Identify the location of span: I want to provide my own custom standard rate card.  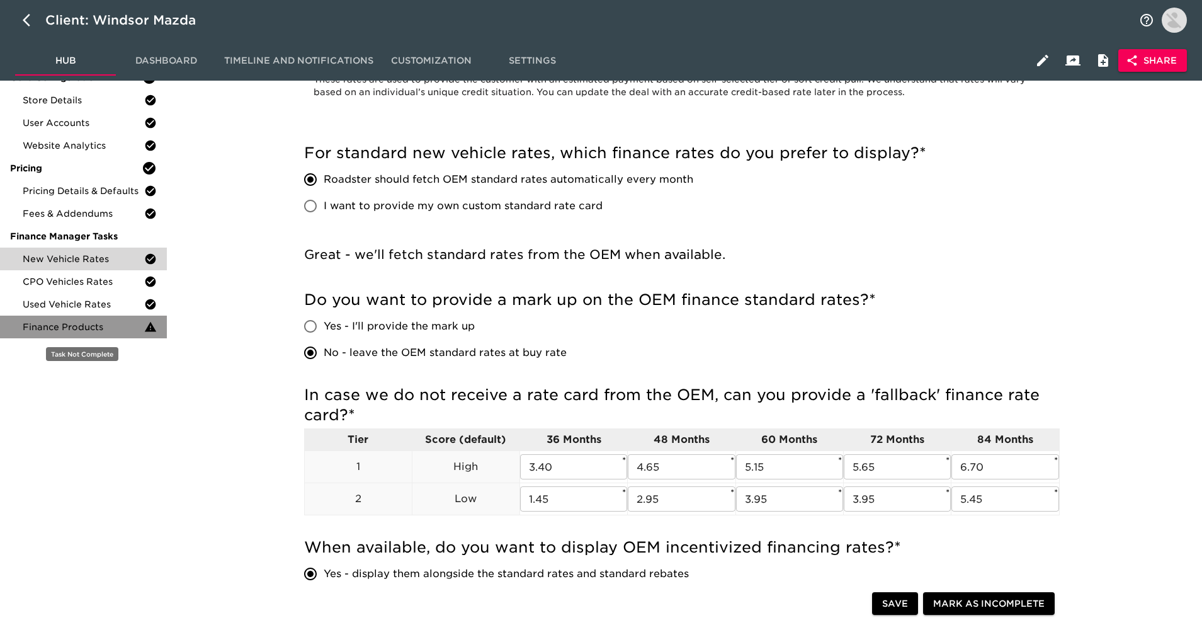
(463, 206).